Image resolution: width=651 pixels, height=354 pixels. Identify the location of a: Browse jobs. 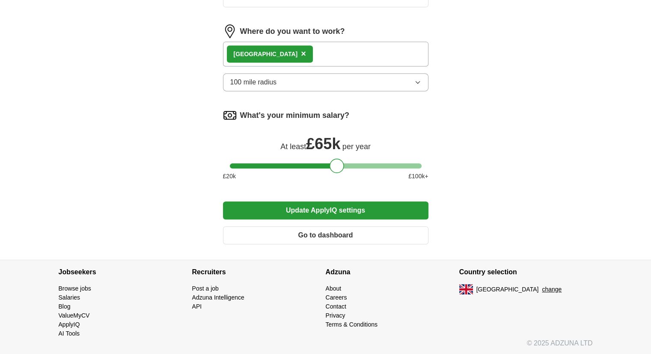
(75, 288).